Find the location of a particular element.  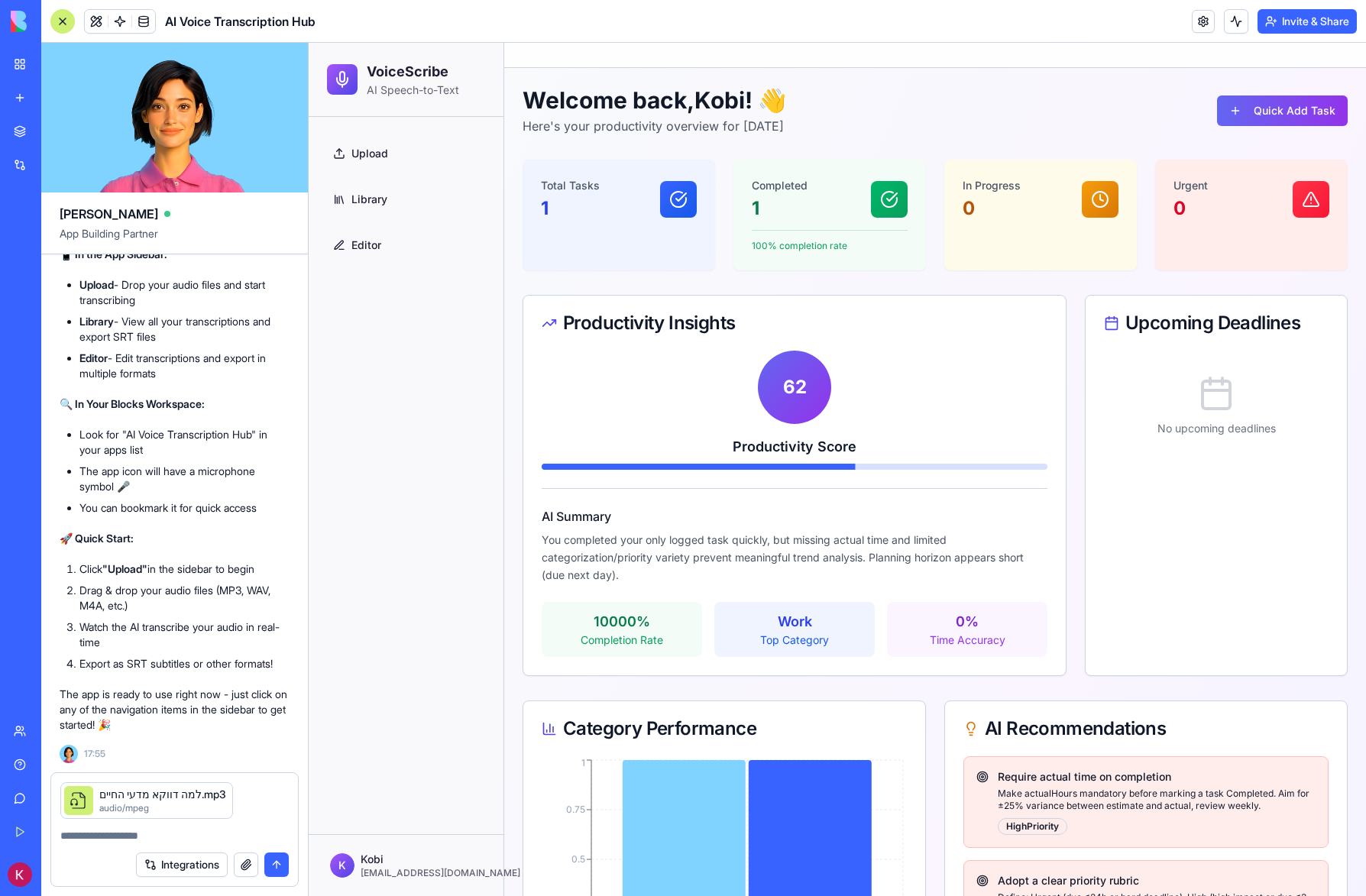

div: למה דווקא מדעי החיים.mp3 is located at coordinates (163, 795).